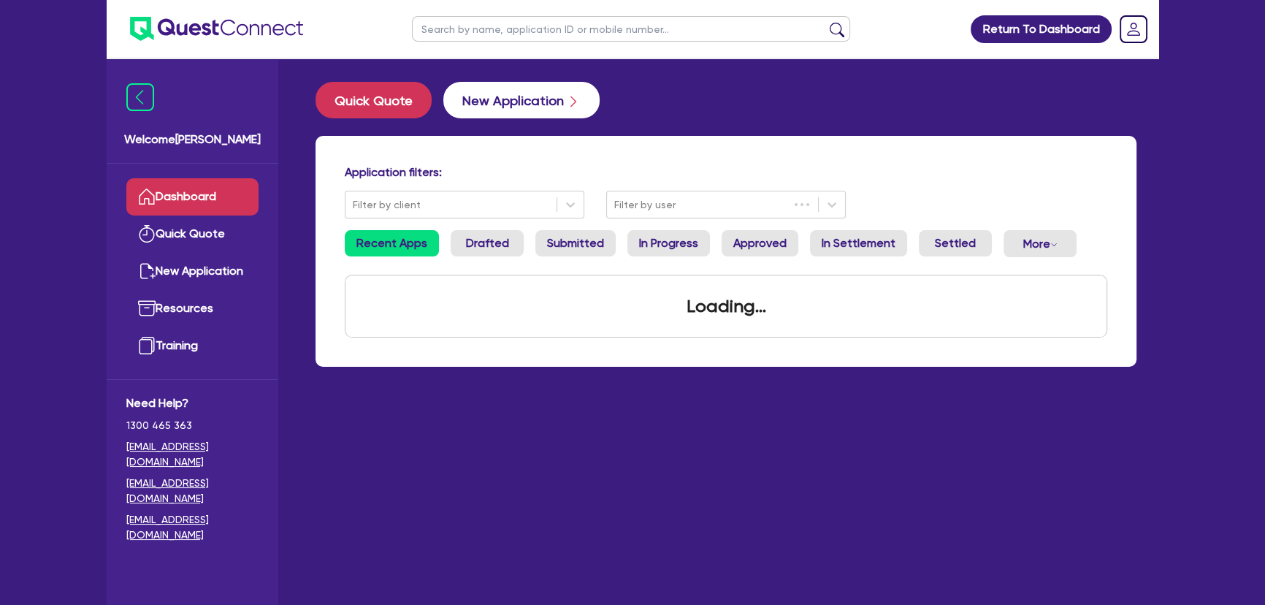  Describe the element at coordinates (726, 172) in the screenshot. I see `h4: Application filters:` at that location.